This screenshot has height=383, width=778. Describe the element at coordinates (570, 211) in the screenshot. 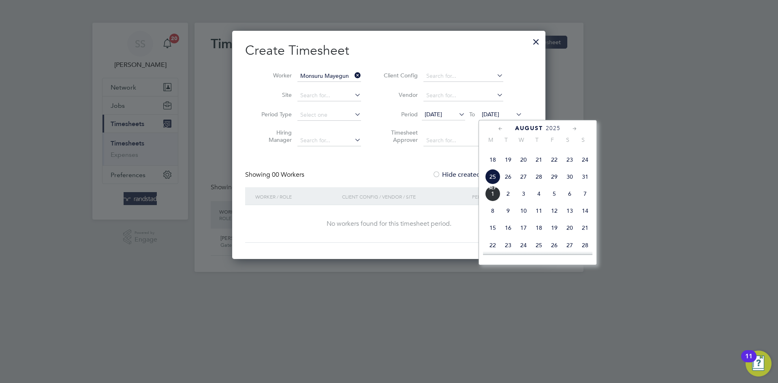

I see `span: 13` at that location.